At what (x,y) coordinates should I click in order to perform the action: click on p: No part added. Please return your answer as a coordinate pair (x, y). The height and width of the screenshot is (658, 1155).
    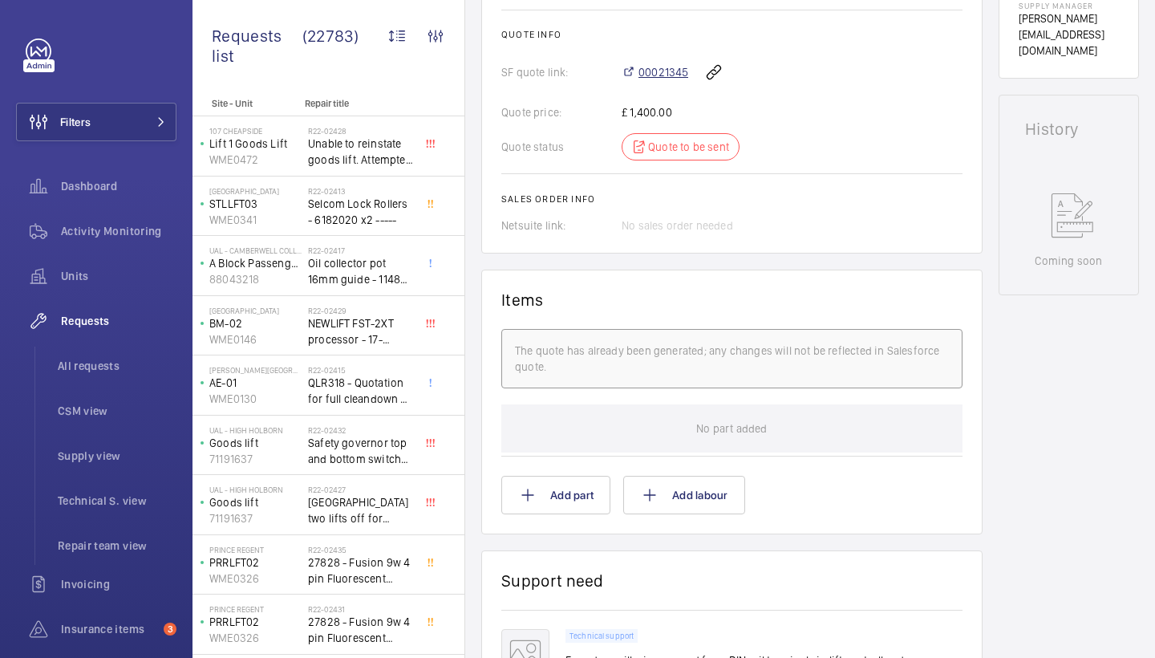
    Looking at the image, I should click on (731, 428).